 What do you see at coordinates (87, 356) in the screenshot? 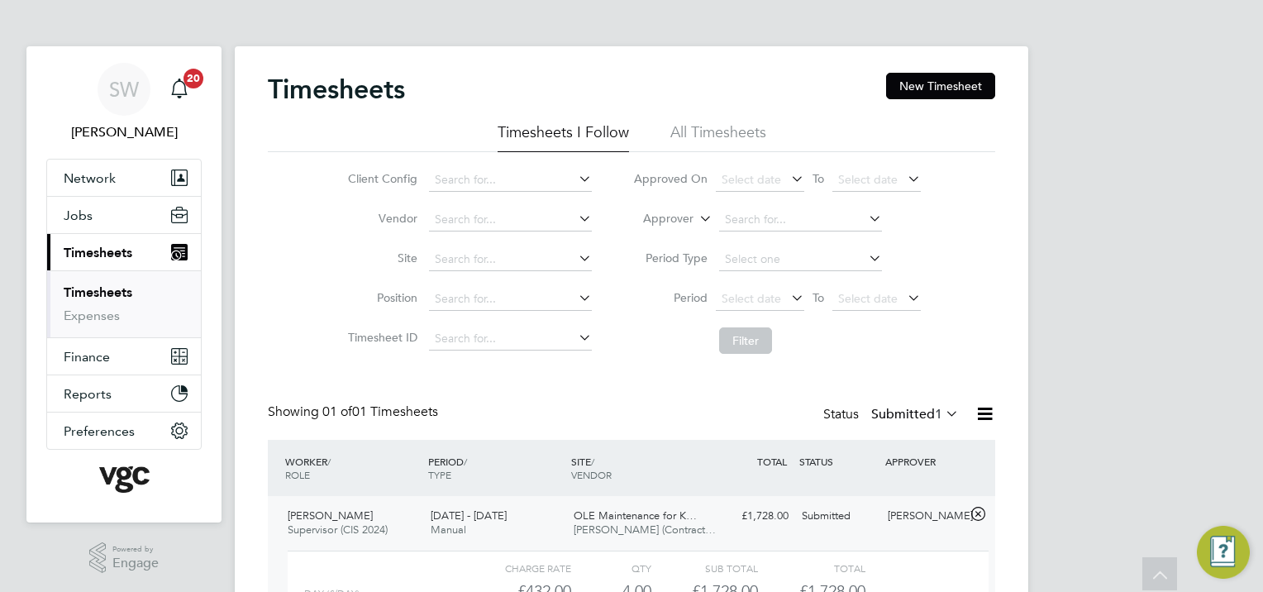
I see `span: Finance` at bounding box center [87, 356].